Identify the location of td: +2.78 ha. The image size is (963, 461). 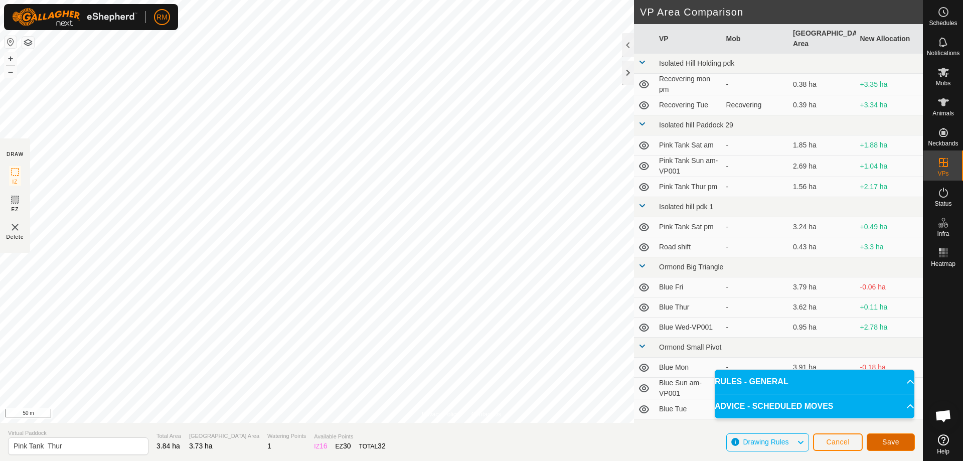
(889, 327).